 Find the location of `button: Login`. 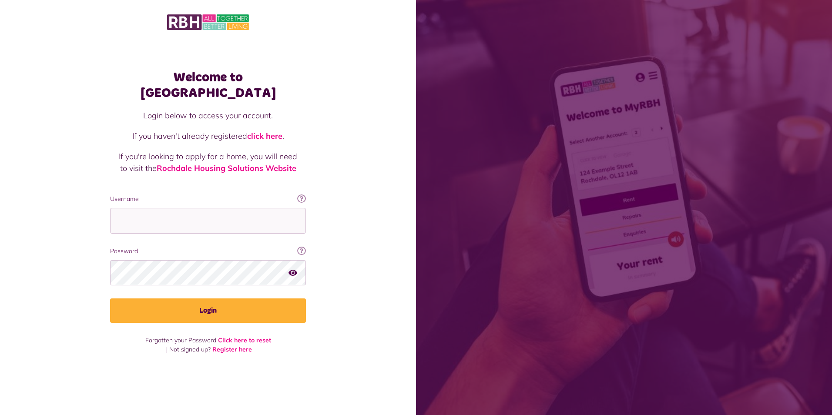

button: Login is located at coordinates (208, 311).